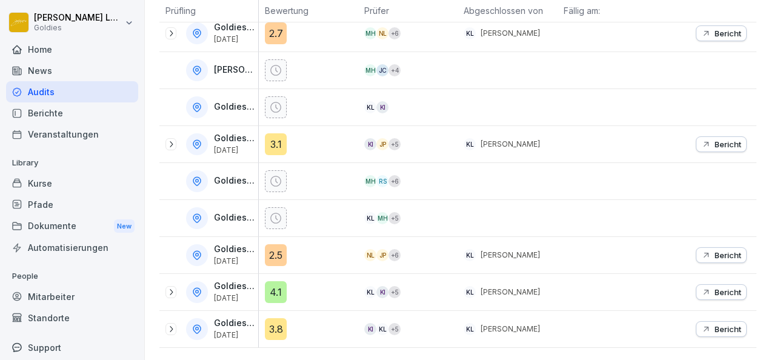 This screenshot has height=360, width=771. What do you see at coordinates (72, 296) in the screenshot?
I see `div: Mitarbeiter` at bounding box center [72, 296].